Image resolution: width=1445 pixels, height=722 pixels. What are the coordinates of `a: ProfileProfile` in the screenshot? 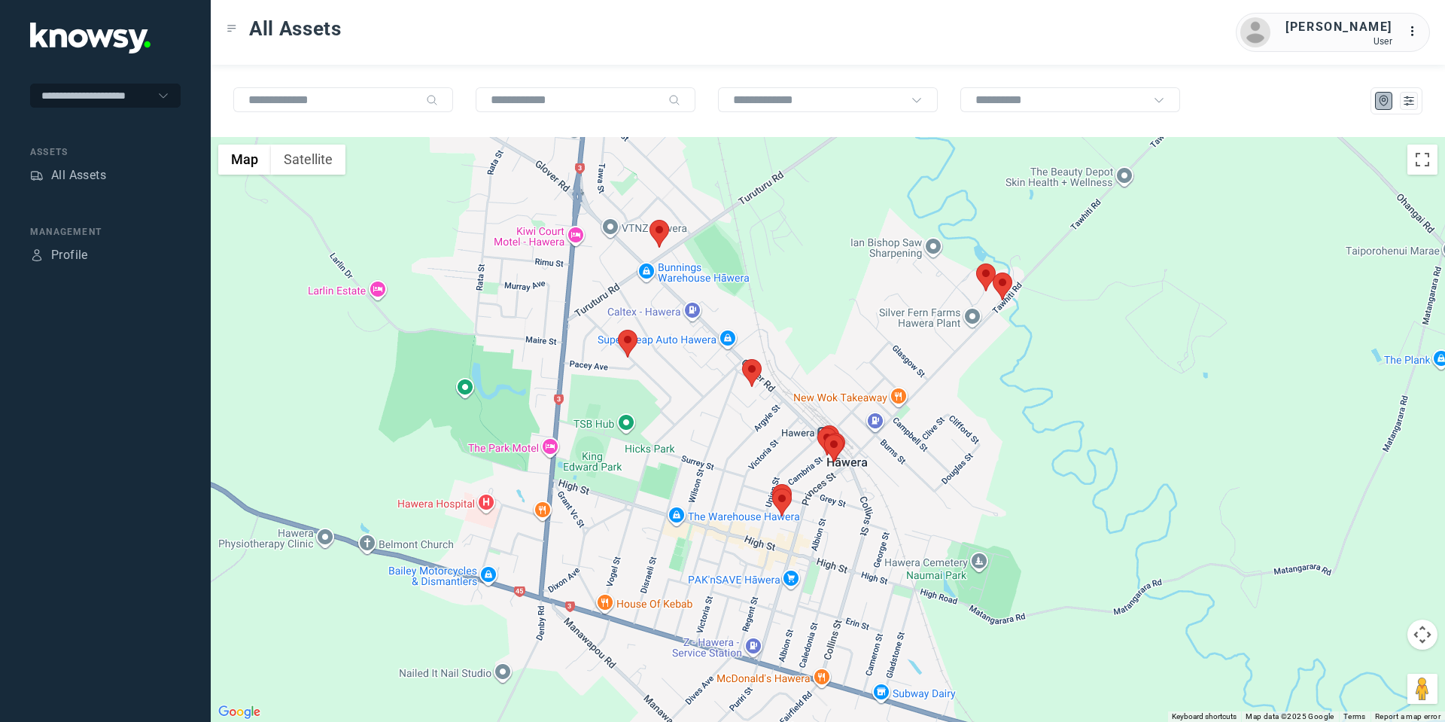 It's located at (59, 255).